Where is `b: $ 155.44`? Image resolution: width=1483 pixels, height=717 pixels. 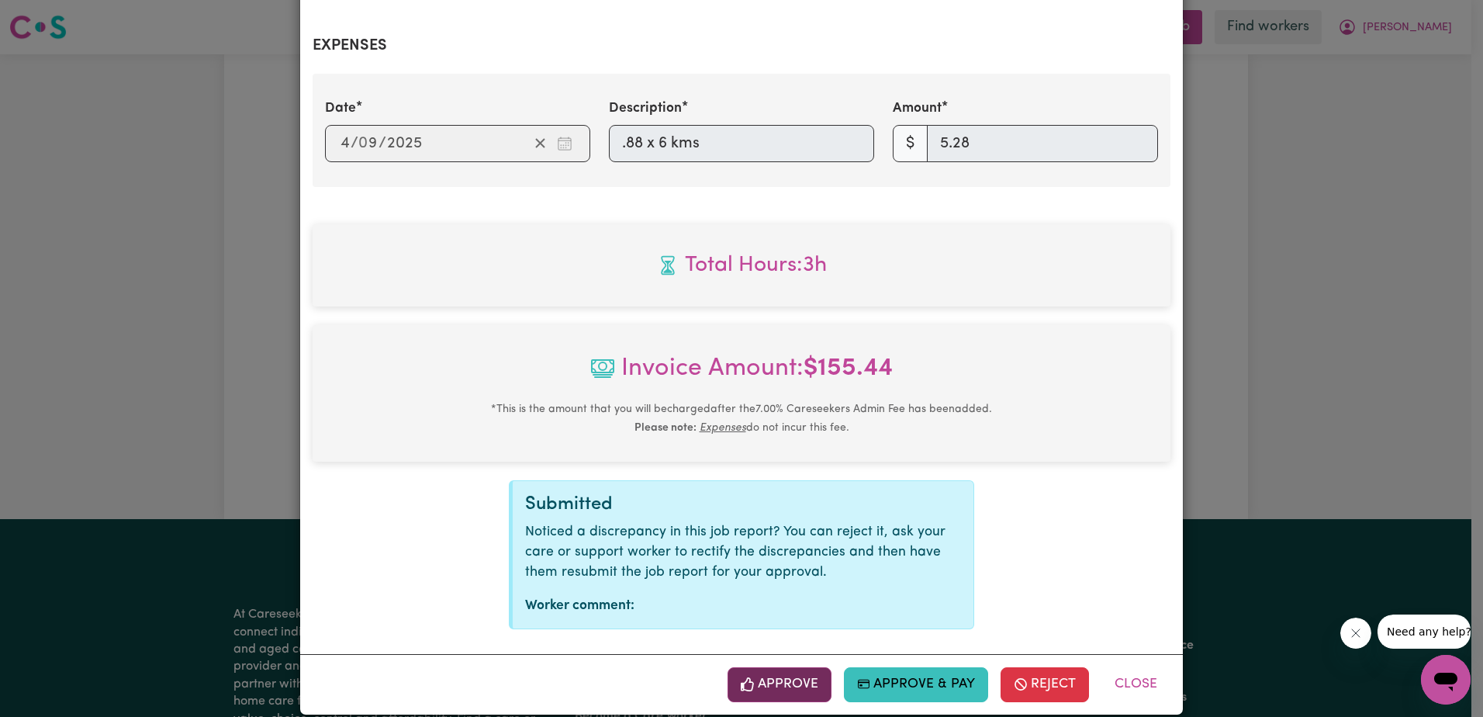 b: $ 155.44 is located at coordinates (848, 369).